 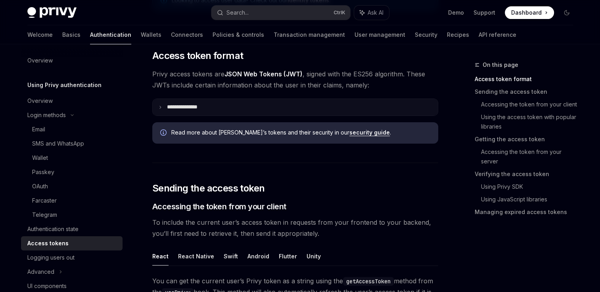 What do you see at coordinates (309, 35) in the screenshot?
I see `a: Transaction management` at bounding box center [309, 35].